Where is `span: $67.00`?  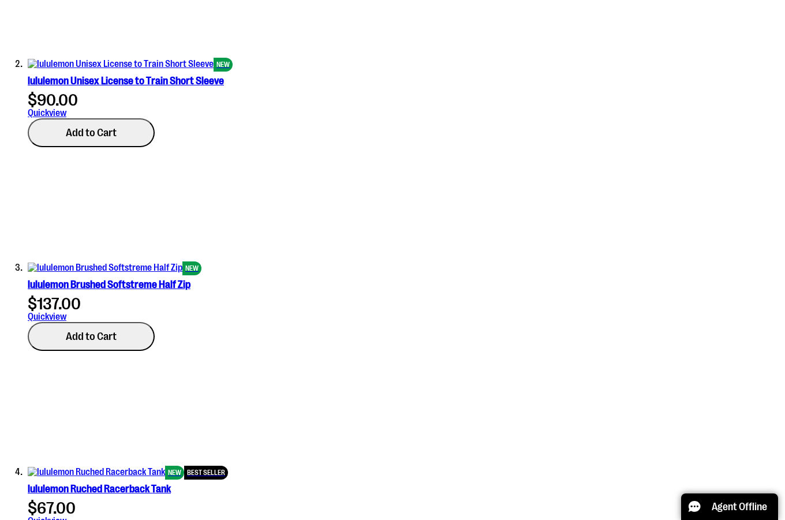 span: $67.00 is located at coordinates (51, 508).